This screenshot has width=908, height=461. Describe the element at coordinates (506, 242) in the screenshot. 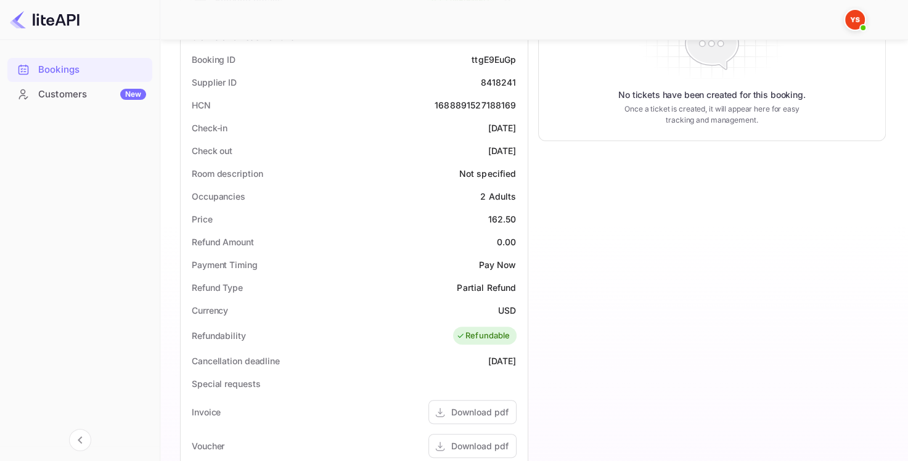

I see `div: 0.00` at that location.